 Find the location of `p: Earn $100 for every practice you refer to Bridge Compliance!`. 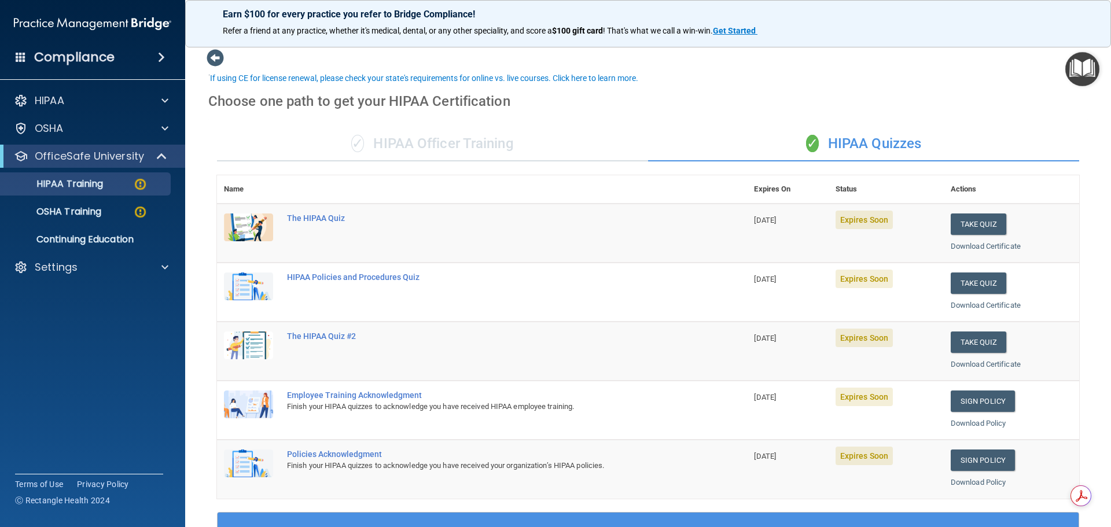

p: Earn $100 for every practice you refer to Bridge Compliance! is located at coordinates (648, 14).